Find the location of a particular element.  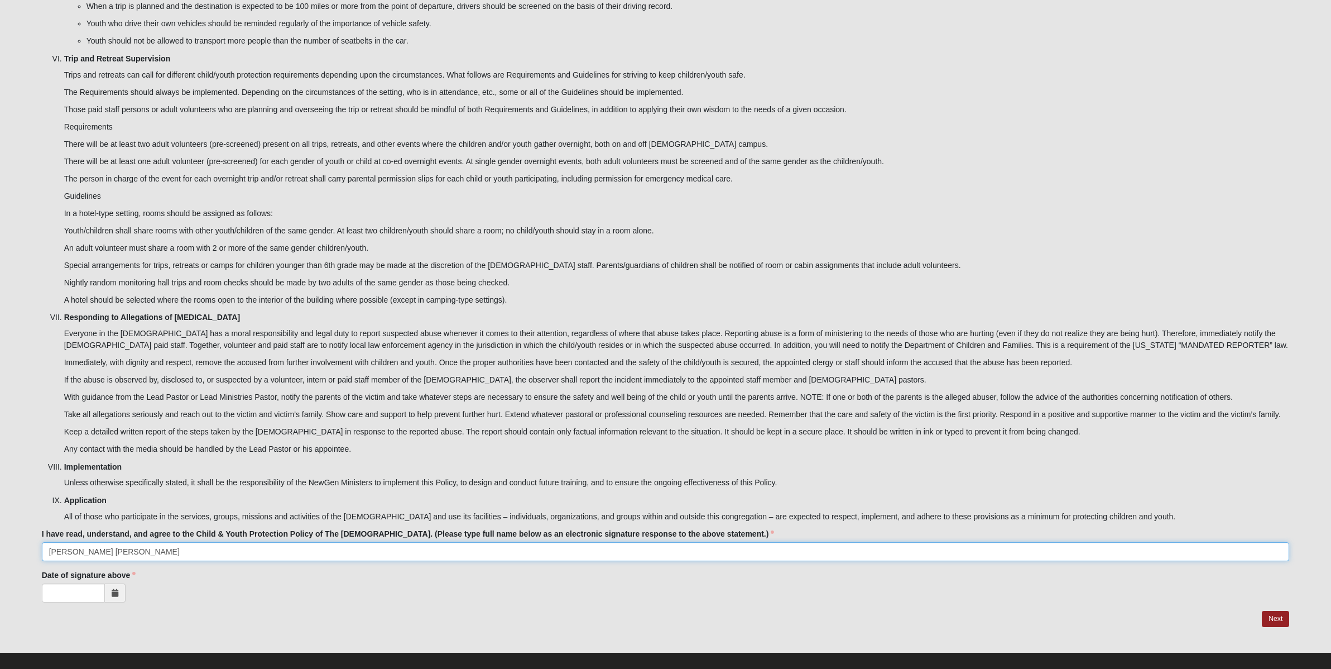

p: Those paid staff persons or adult volunteers who are planning and overseeing the trip or retreat ... is located at coordinates (677, 109).